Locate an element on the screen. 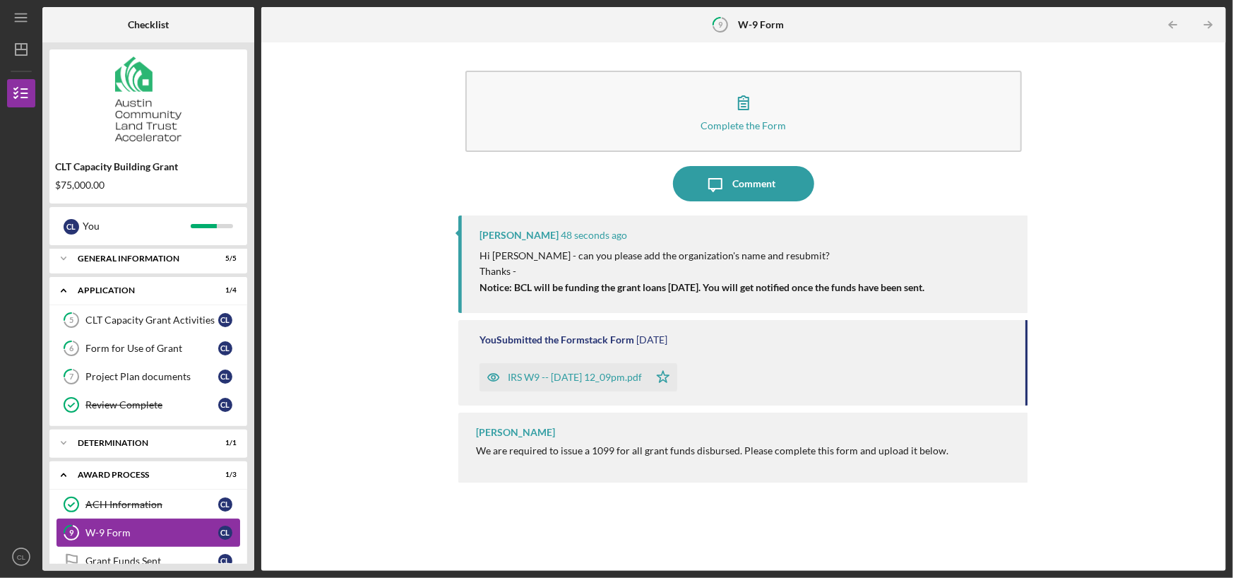 Image resolution: width=1233 pixels, height=578 pixels. a: Grant Funds SentCL is located at coordinates (148, 561).